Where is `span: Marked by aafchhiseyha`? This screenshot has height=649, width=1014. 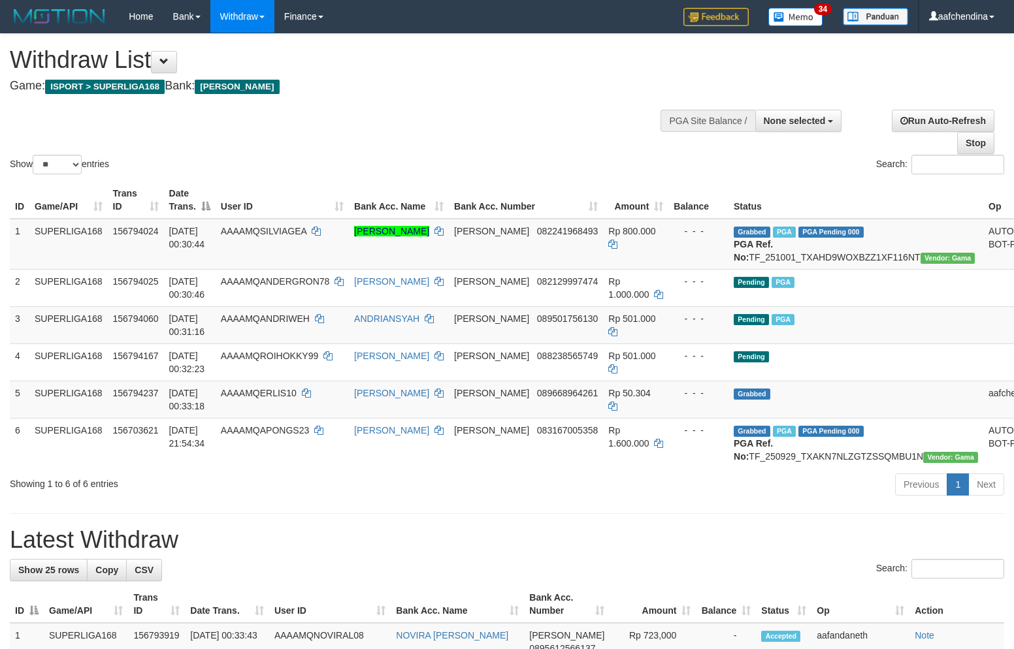
span: Marked by aafchhiseyha is located at coordinates (784, 431).